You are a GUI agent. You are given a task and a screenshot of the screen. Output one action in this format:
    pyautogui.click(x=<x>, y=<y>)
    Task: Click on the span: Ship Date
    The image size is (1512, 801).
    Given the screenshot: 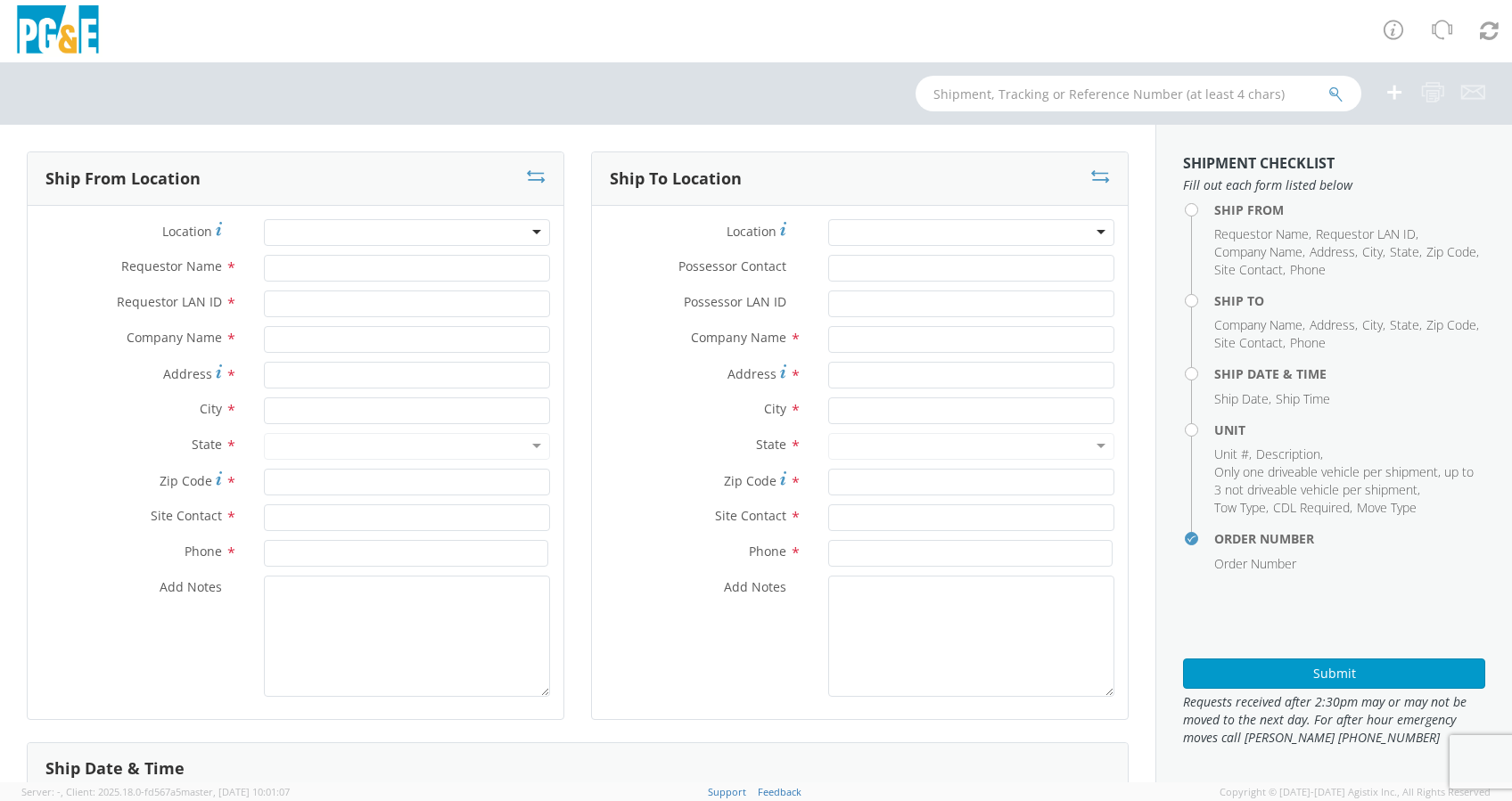 What is the action you would take?
    pyautogui.click(x=1241, y=399)
    